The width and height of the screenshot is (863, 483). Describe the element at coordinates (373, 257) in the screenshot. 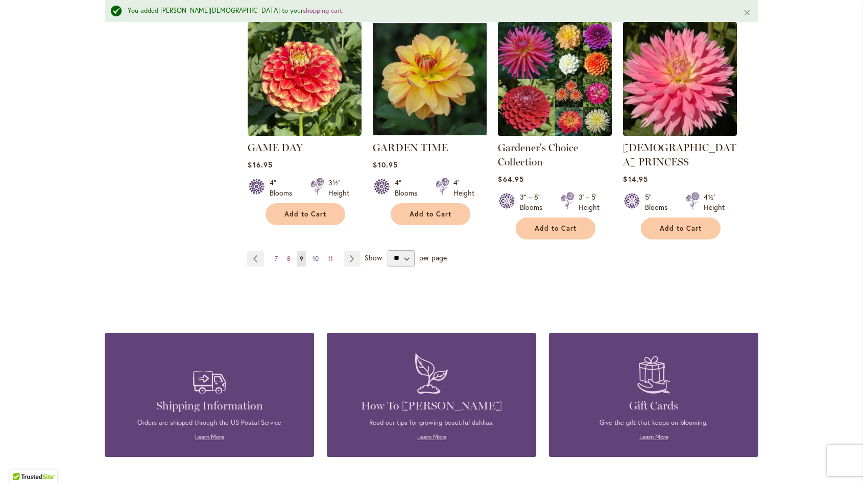

I see `span: Show` at that location.